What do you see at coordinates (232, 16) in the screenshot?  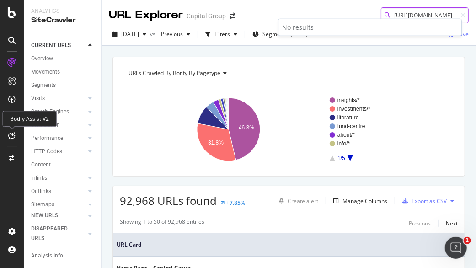 I see `div: arrow-right-arrow-left` at bounding box center [232, 16].